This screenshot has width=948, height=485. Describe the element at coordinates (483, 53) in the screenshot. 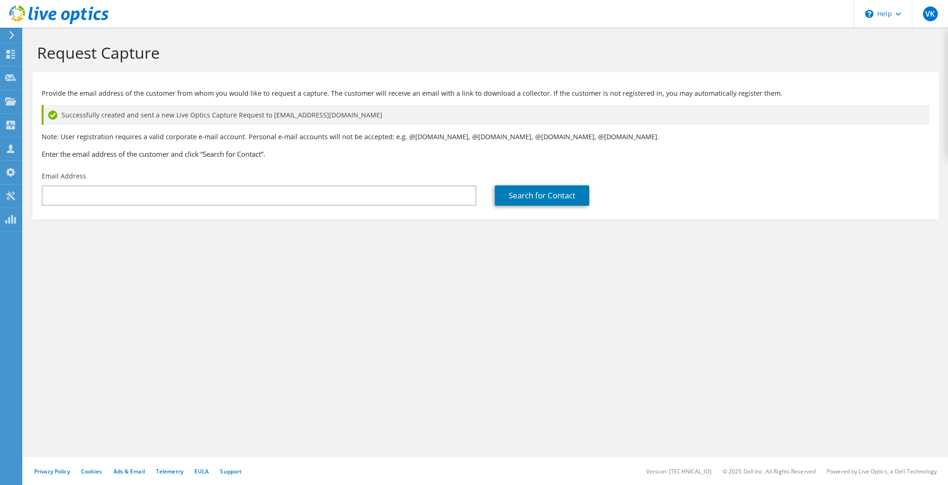

I see `h1: Request Capture` at that location.